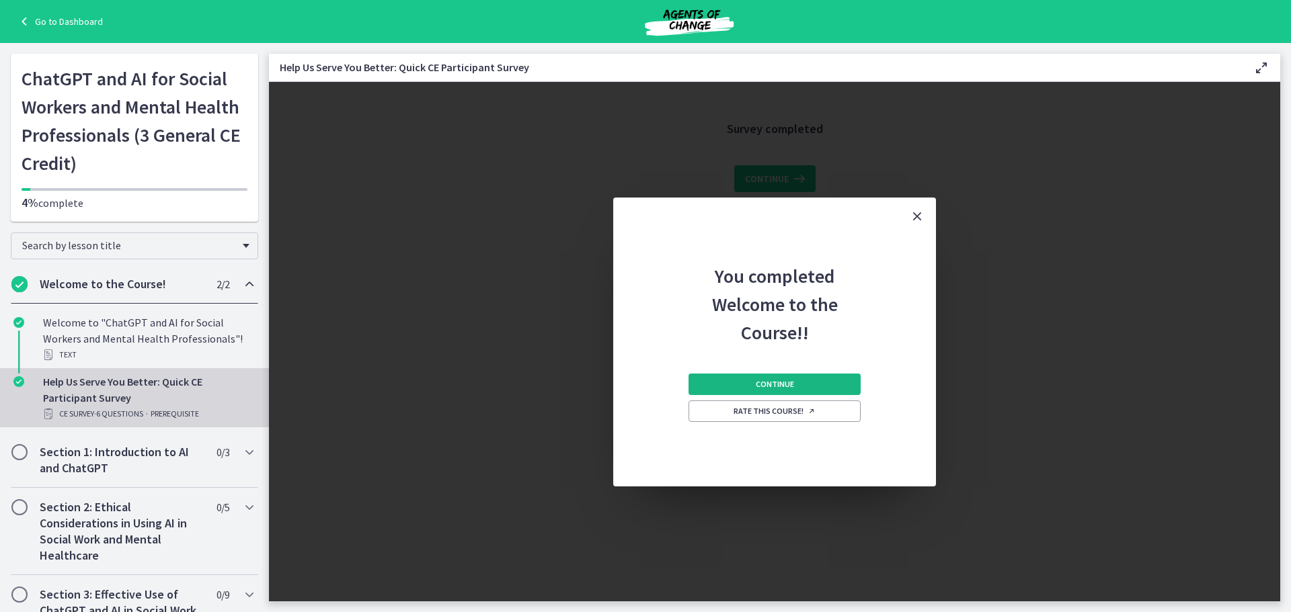 Image resolution: width=1291 pixels, height=612 pixels. I want to click on div: Welcome to "ChatGPT and AI for Social Workers and Mental Health Professionals"!, so click(148, 339).